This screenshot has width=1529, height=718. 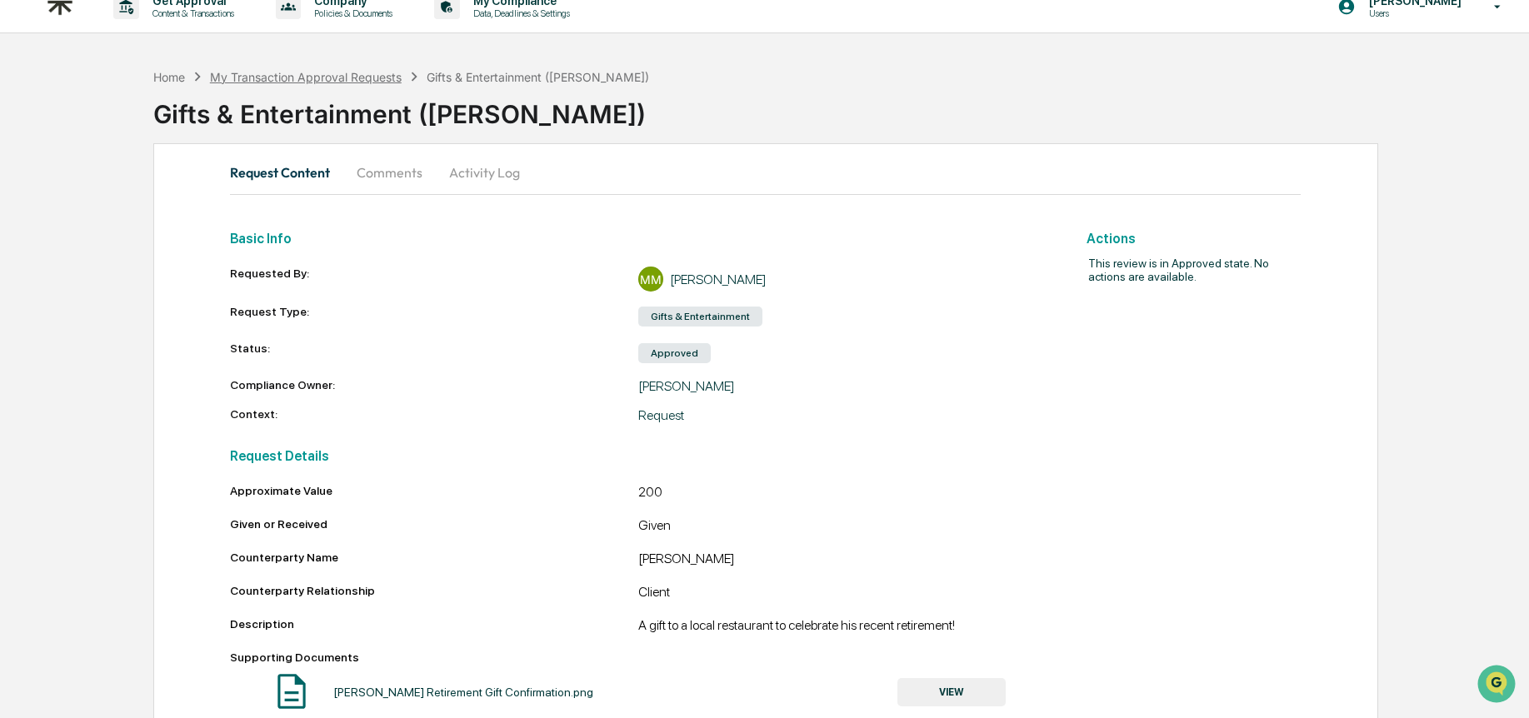 I want to click on div: Request Type:, so click(x=434, y=317).